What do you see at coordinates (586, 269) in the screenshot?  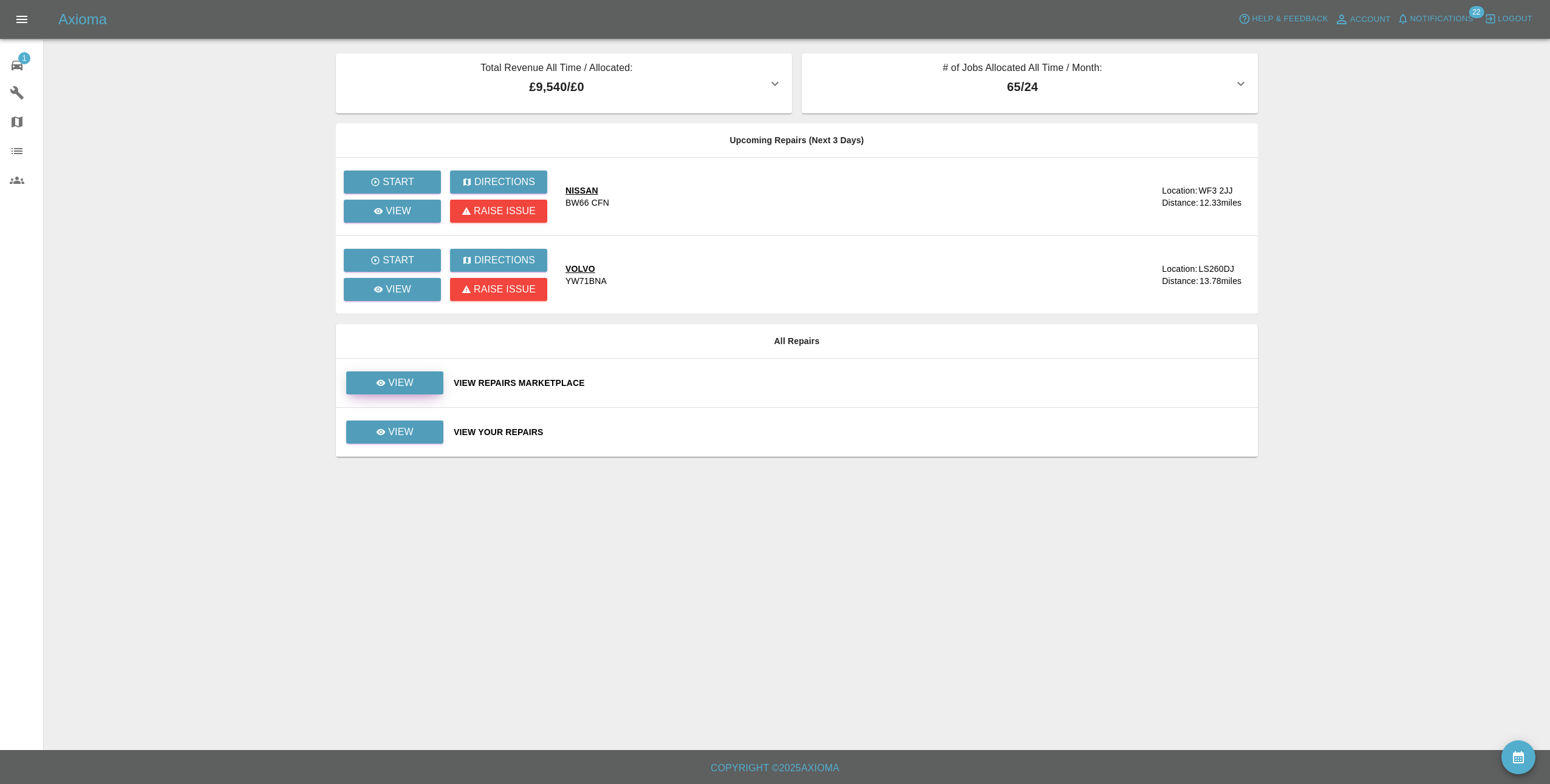 I see `div: VOLVO` at bounding box center [586, 269].